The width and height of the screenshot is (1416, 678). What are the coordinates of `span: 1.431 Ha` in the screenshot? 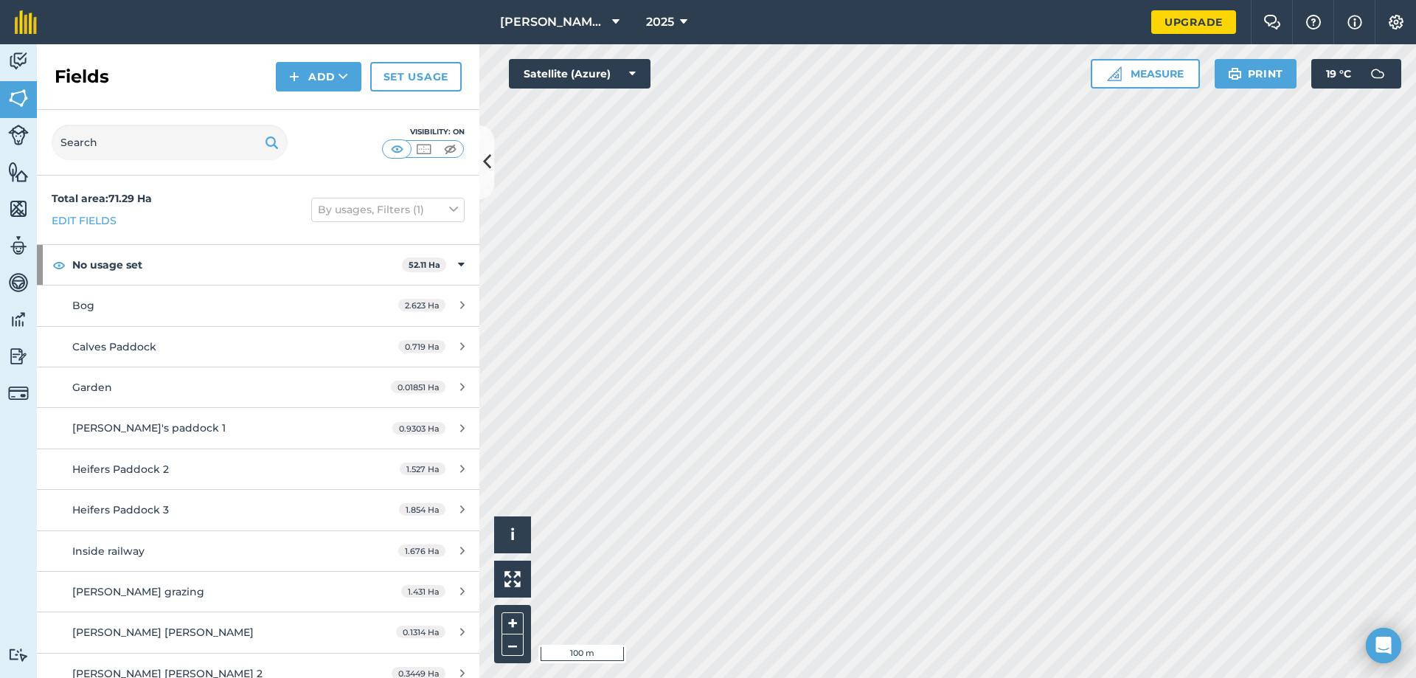 It's located at (423, 591).